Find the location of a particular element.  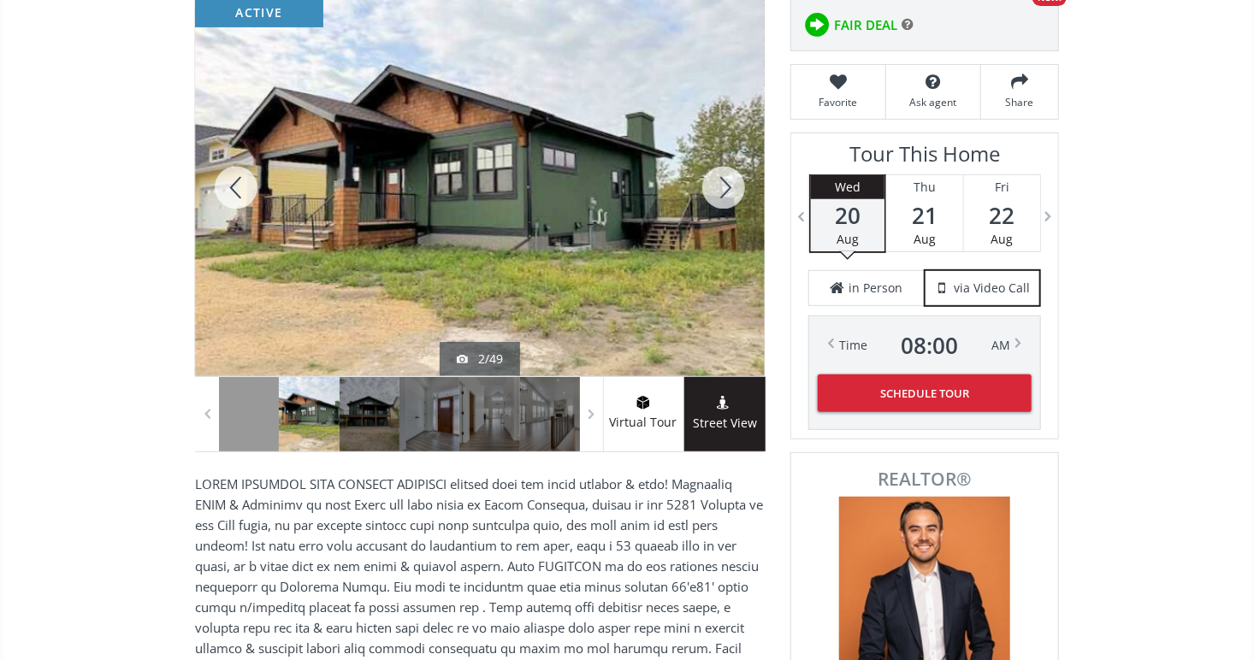

span: 22 is located at coordinates (1003, 216).